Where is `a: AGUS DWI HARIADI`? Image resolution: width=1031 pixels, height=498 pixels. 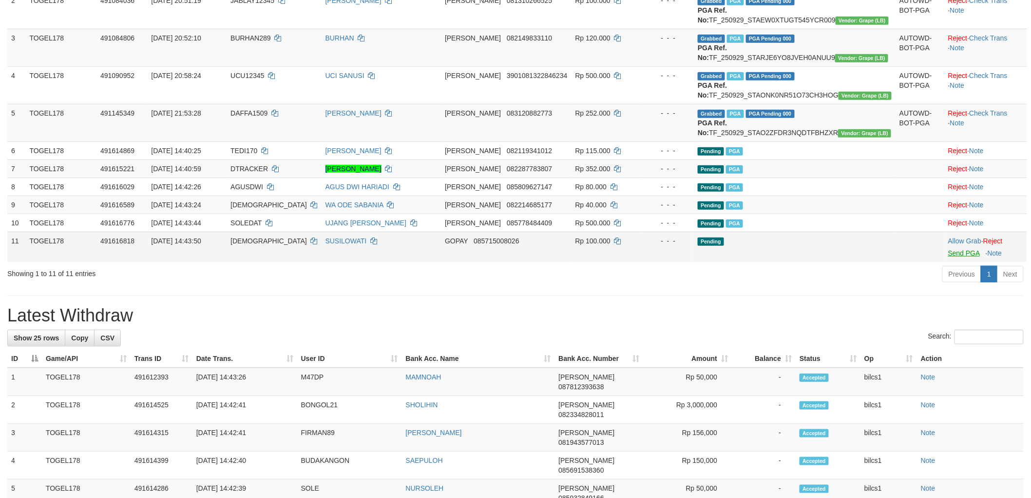 a: AGUS DWI HARIADI is located at coordinates (357, 187).